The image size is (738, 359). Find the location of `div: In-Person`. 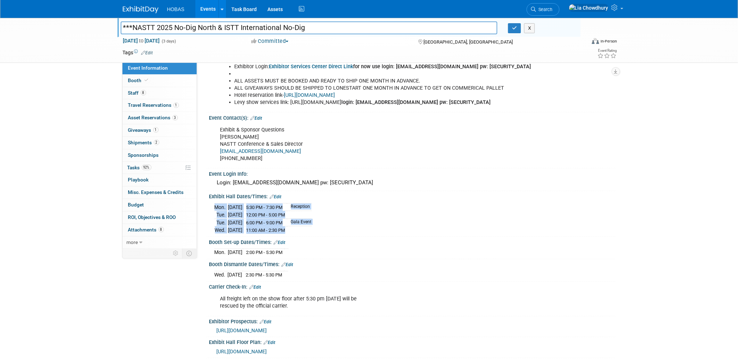

div: In-Person is located at coordinates (609, 41).